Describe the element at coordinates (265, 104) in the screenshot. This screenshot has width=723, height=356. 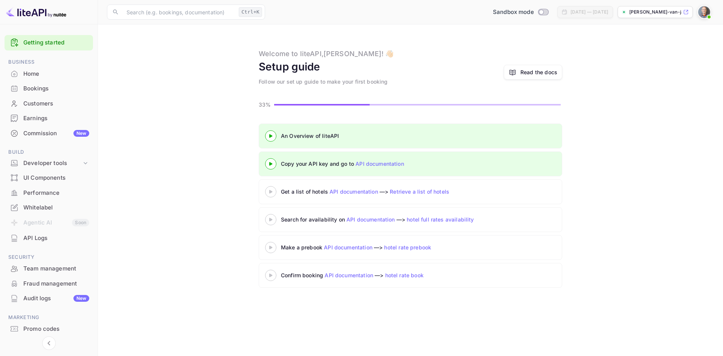
I see `p: 33%` at that location.